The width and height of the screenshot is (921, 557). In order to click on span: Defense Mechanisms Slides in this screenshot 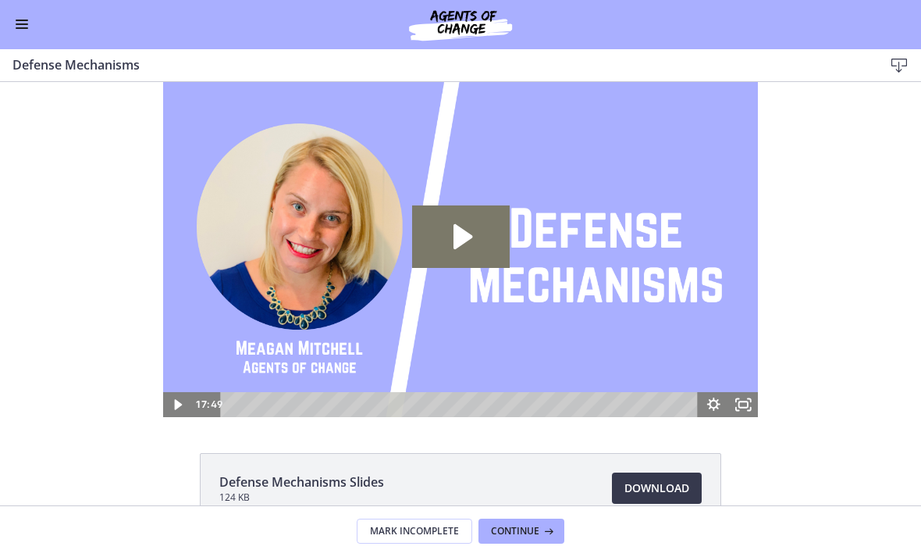, I will do `click(301, 482)`.